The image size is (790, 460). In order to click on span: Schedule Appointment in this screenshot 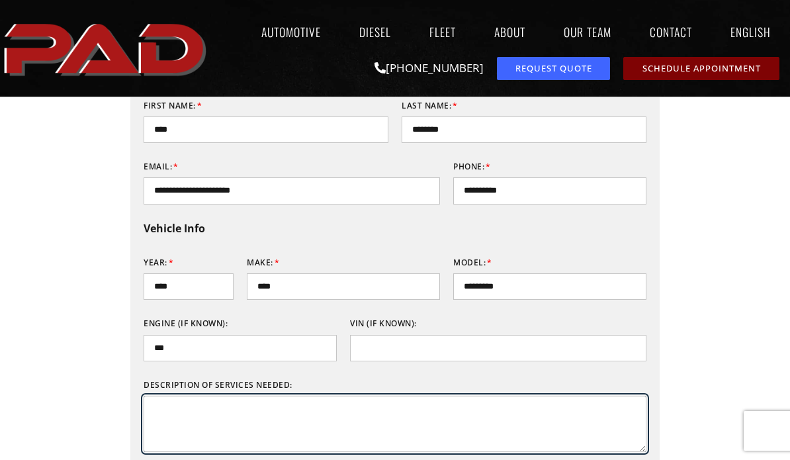, I will do `click(701, 68)`.